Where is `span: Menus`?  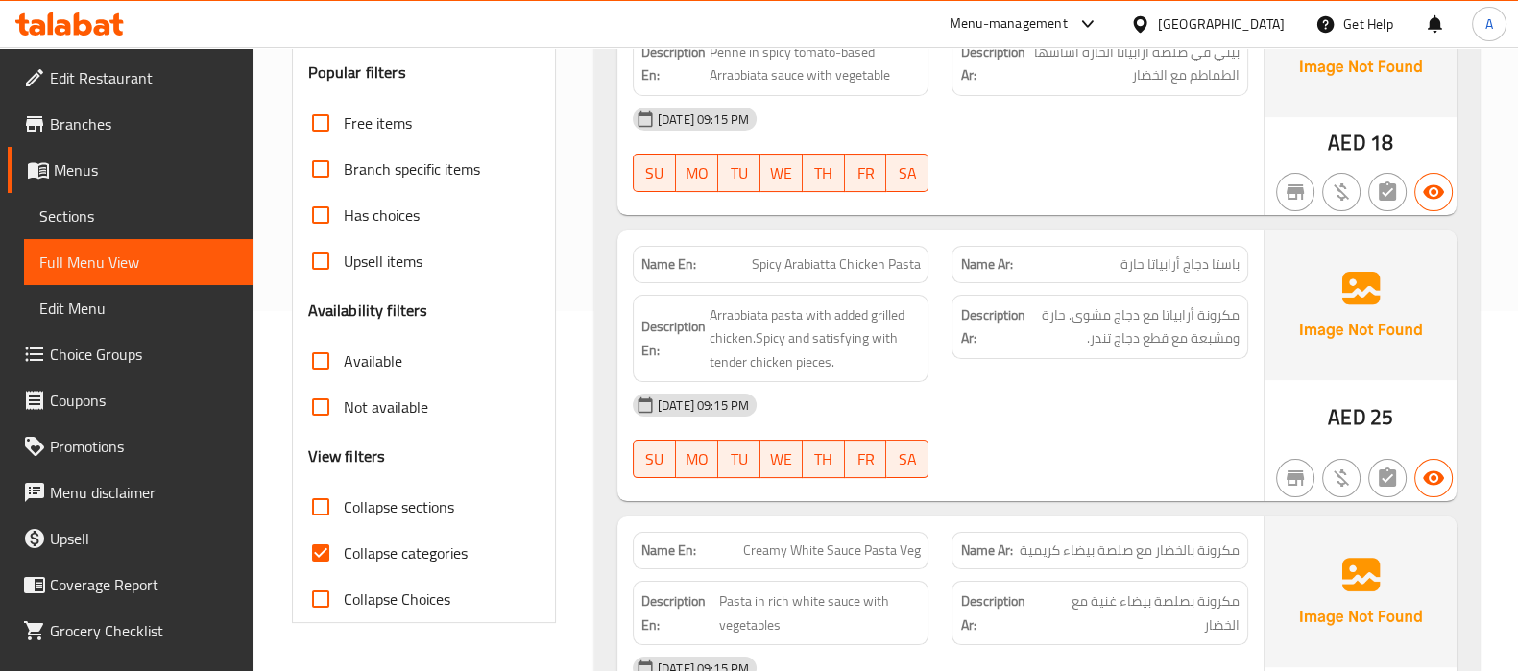
span: Menus is located at coordinates (146, 170).